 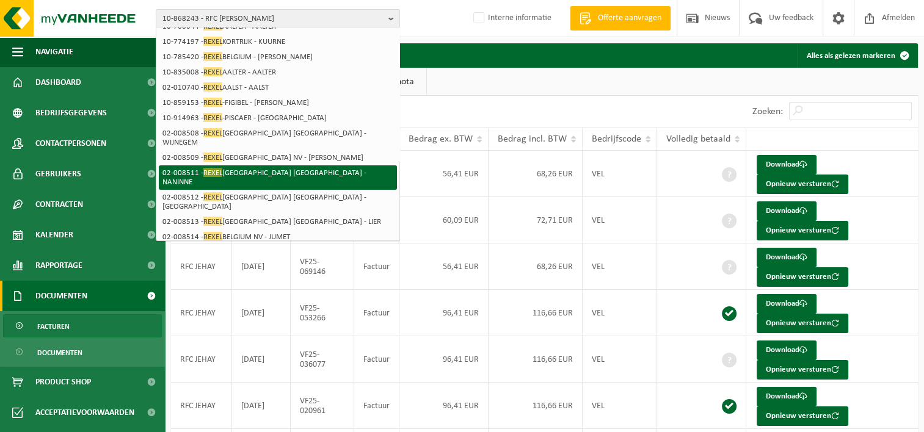 What do you see at coordinates (85, 413) in the screenshot?
I see `span: Acceptatievoorwaarden` at bounding box center [85, 413].